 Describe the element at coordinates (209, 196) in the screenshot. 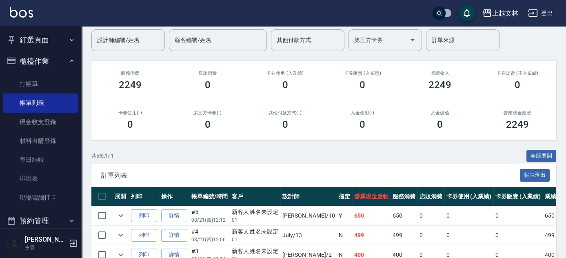

I see `th: 帳單編號/時間` at that location.